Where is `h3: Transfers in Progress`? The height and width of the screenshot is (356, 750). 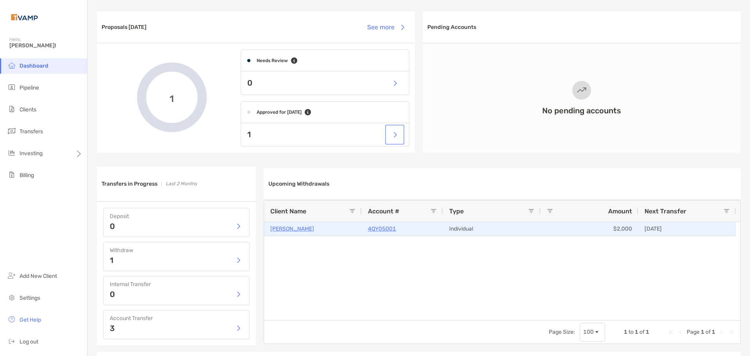 h3: Transfers in Progress is located at coordinates (129, 184).